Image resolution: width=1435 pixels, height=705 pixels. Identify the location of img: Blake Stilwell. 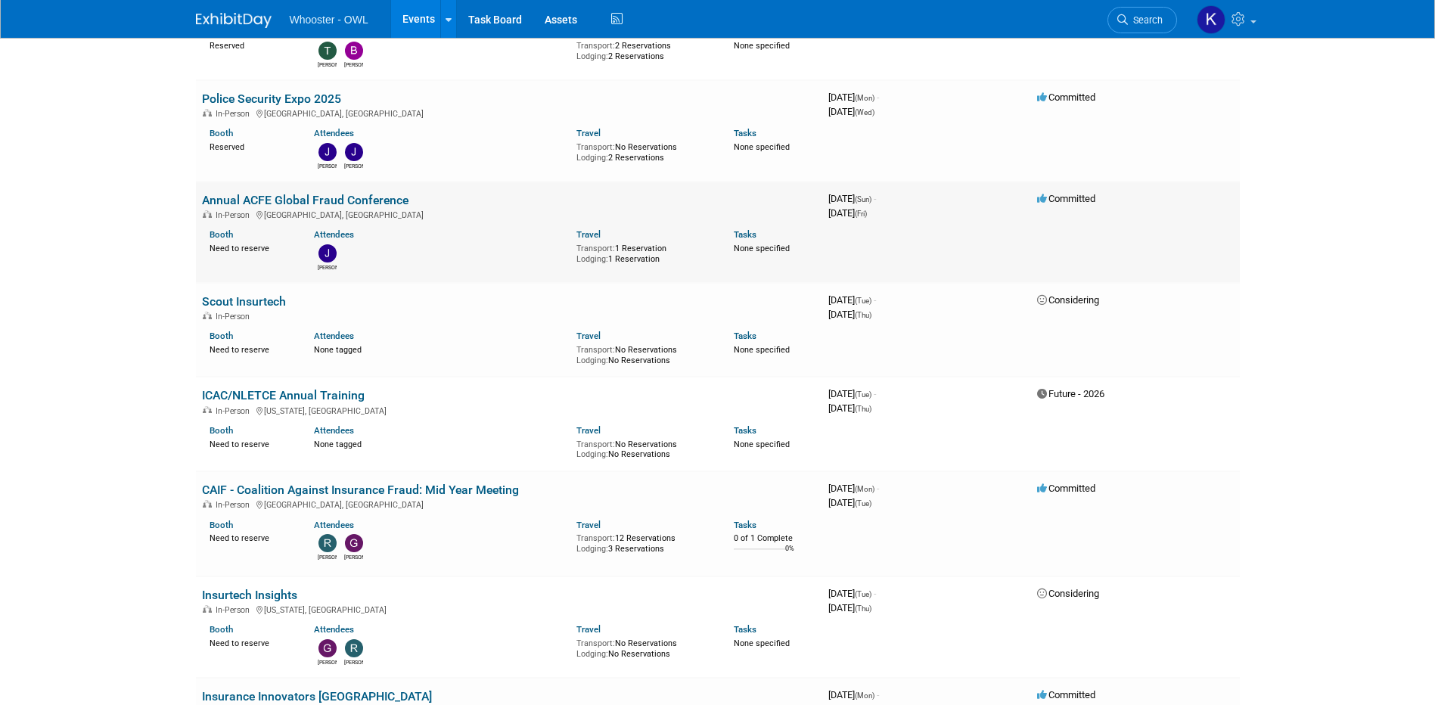
(354, 51).